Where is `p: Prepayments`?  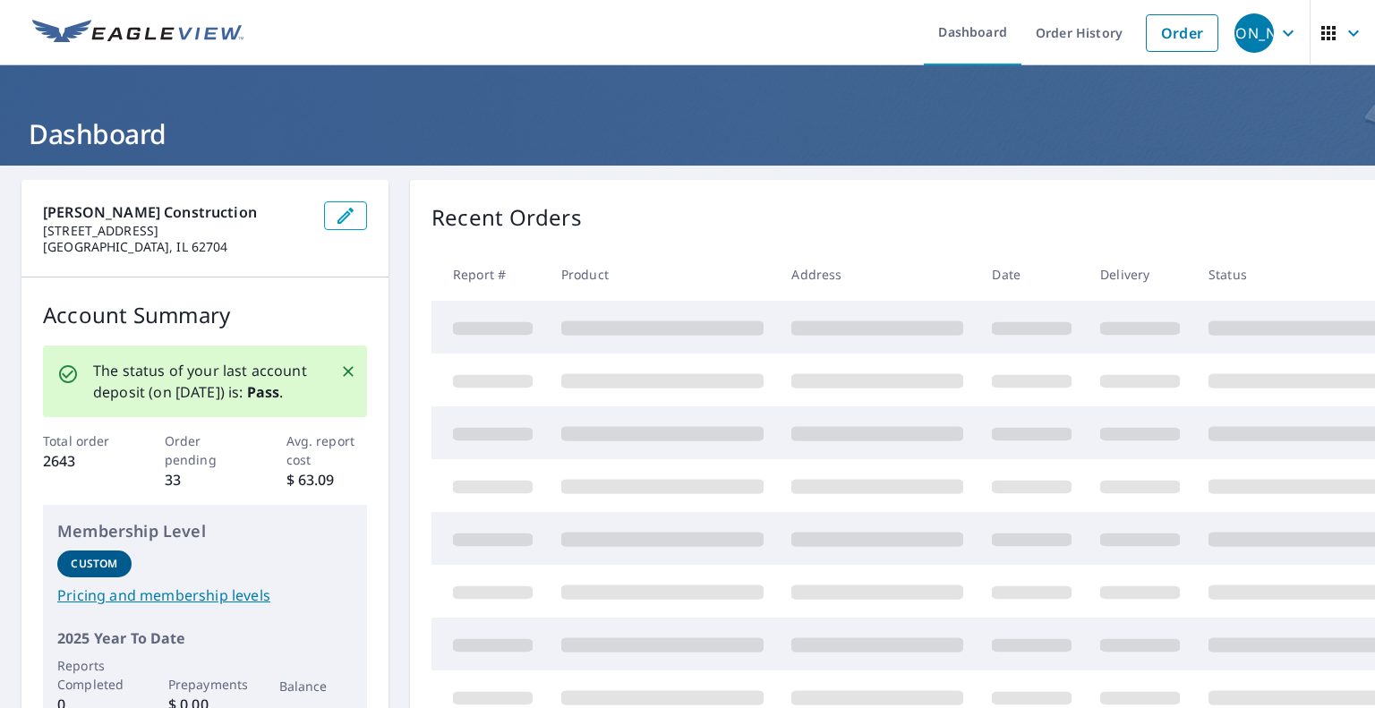 p: Prepayments is located at coordinates (205, 684).